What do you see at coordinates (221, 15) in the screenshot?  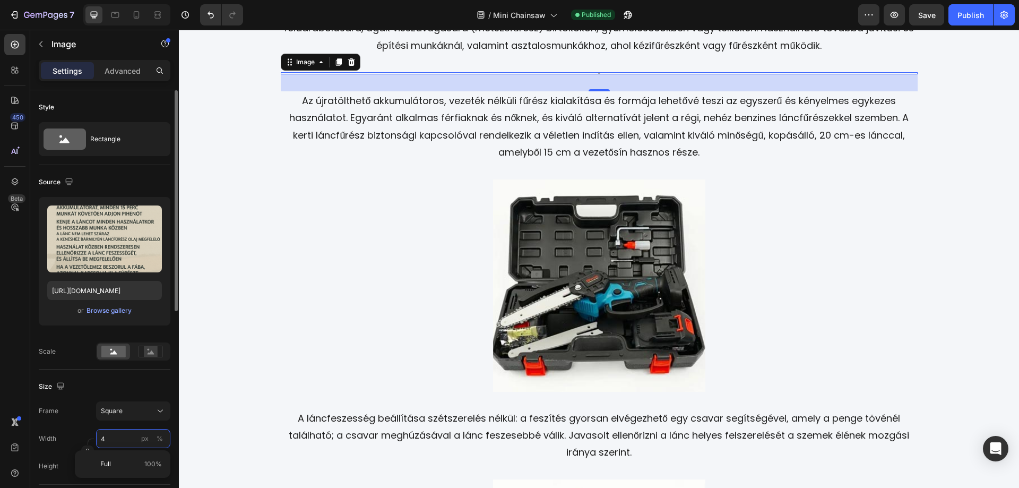 I see `div: Undo/Redo` at bounding box center [221, 15].